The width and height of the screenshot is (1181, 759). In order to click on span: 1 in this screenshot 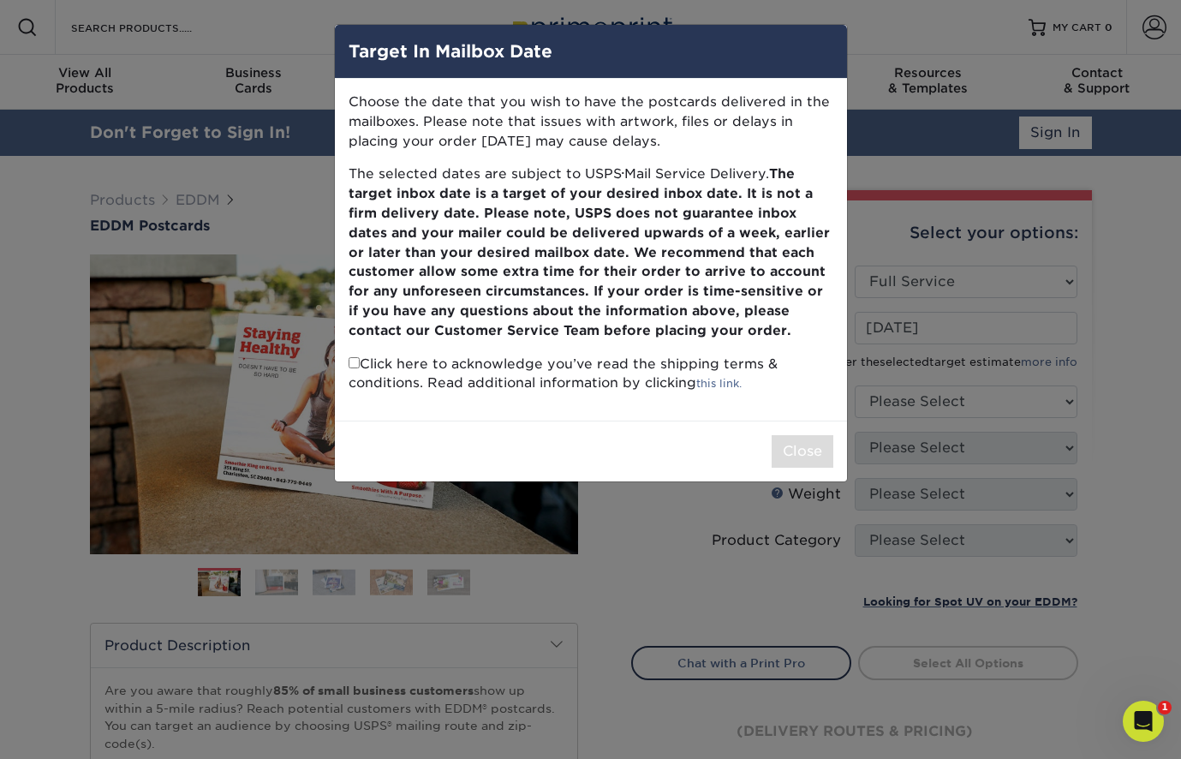, I will do `click(1165, 707)`.